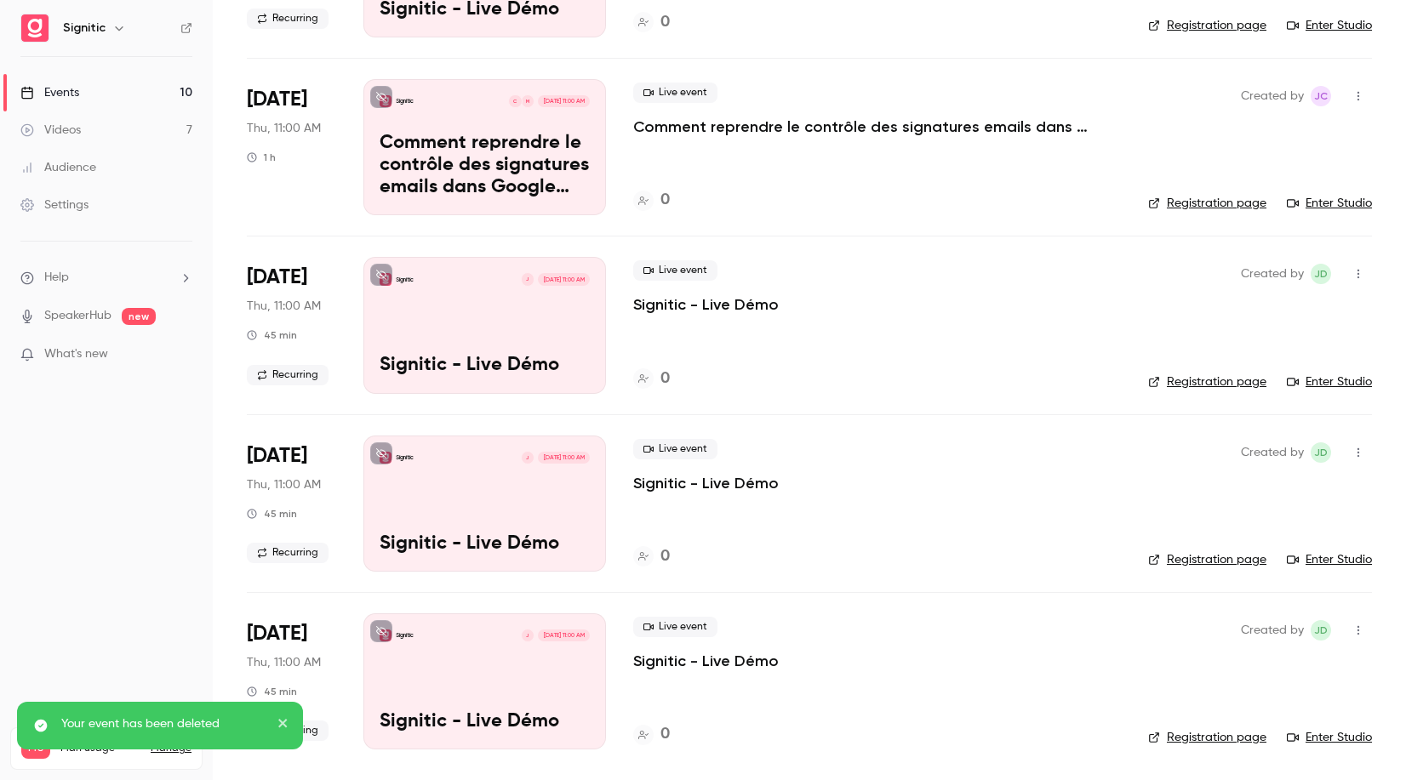  What do you see at coordinates (58, 168) in the screenshot?
I see `div: Audience` at bounding box center [58, 168].